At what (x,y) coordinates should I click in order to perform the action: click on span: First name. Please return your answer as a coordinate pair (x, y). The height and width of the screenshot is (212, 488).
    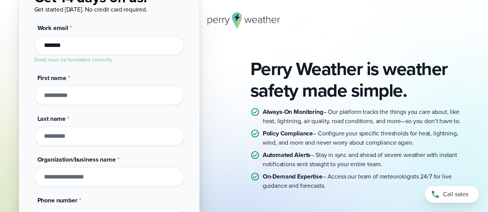
    Looking at the image, I should click on (52, 78).